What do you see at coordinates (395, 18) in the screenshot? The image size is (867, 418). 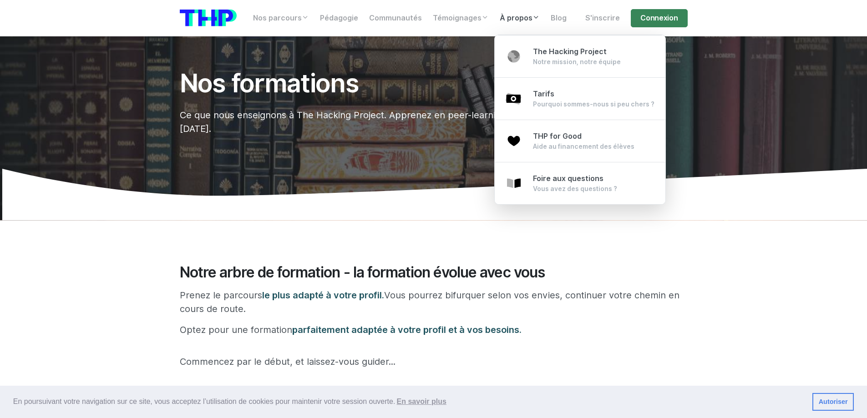 I see `a: Communautés` at bounding box center [395, 18].